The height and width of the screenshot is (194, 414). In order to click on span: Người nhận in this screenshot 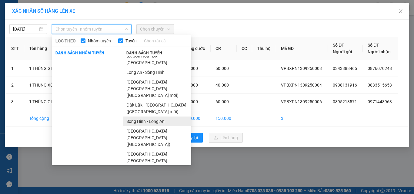, I will do `click(379, 52)`.